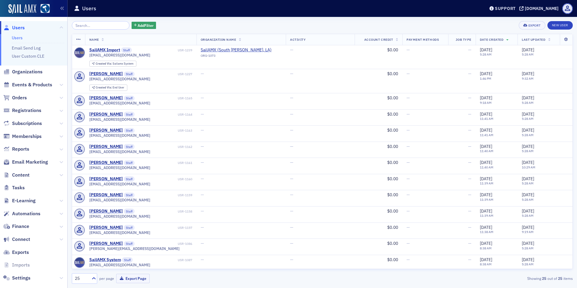 The height and width of the screenshot is (288, 577). What do you see at coordinates (163, 50) in the screenshot?
I see `div: USR-1239` at bounding box center [163, 50].